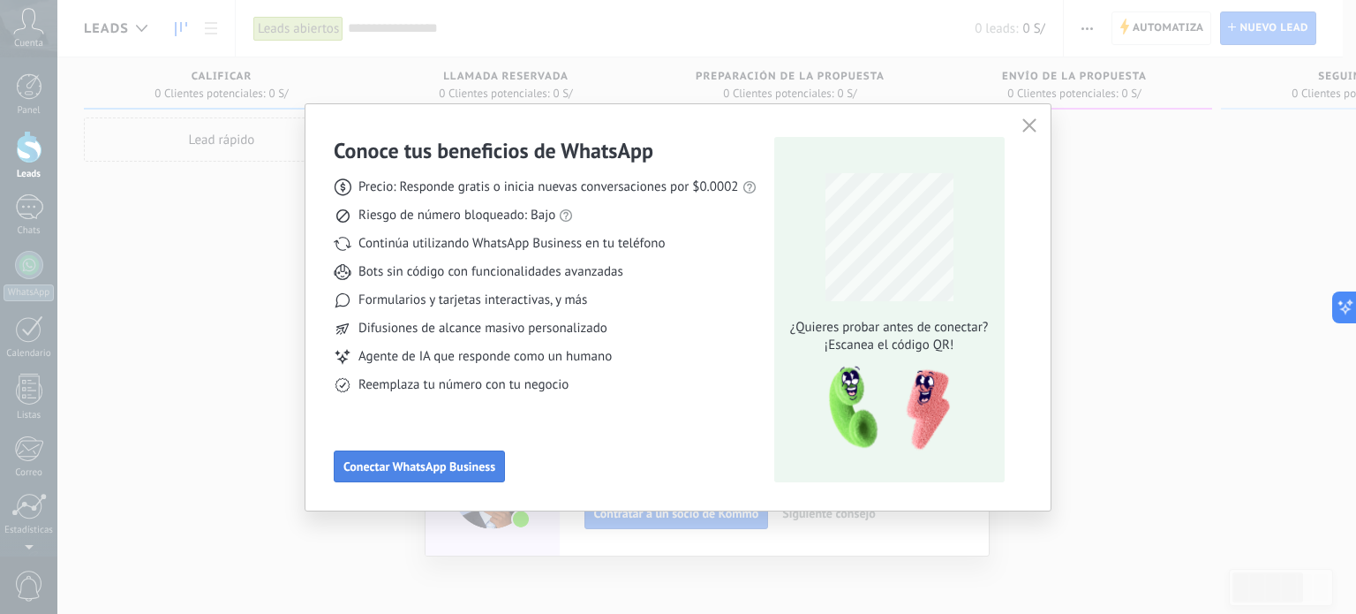 The height and width of the screenshot is (614, 1356). Describe the element at coordinates (472, 300) in the screenshot. I see `span: Formularios y tarjetas interactivas, y más` at that location.